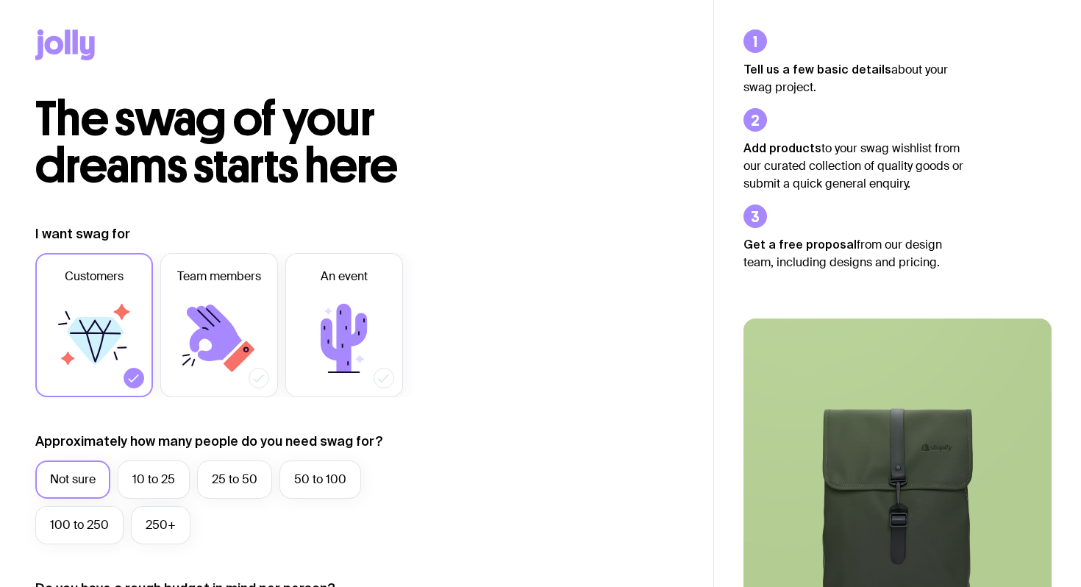  I want to click on label: 250+, so click(160, 525).